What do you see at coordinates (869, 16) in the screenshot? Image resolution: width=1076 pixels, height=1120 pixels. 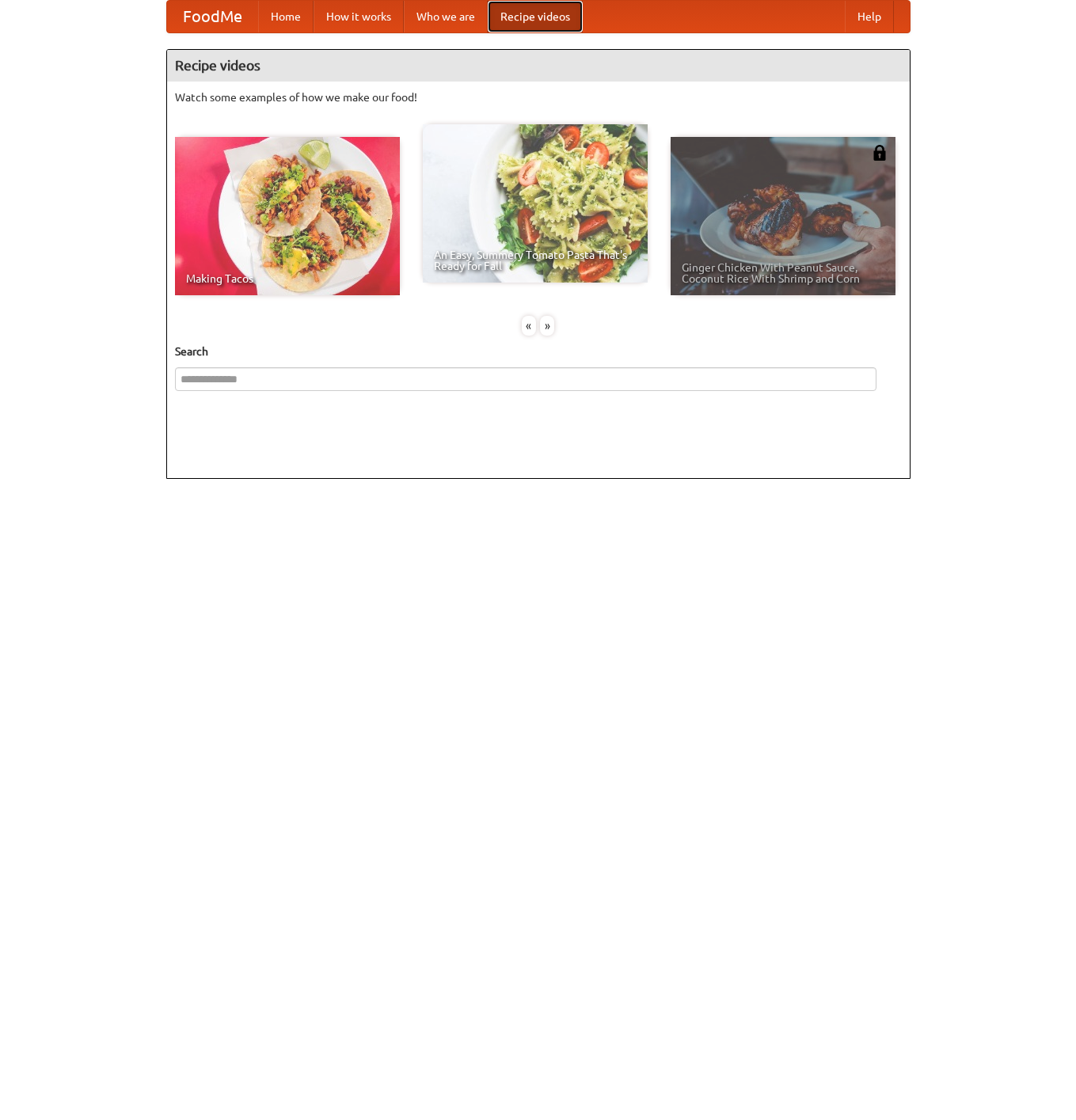 I see `a: Help` at bounding box center [869, 16].